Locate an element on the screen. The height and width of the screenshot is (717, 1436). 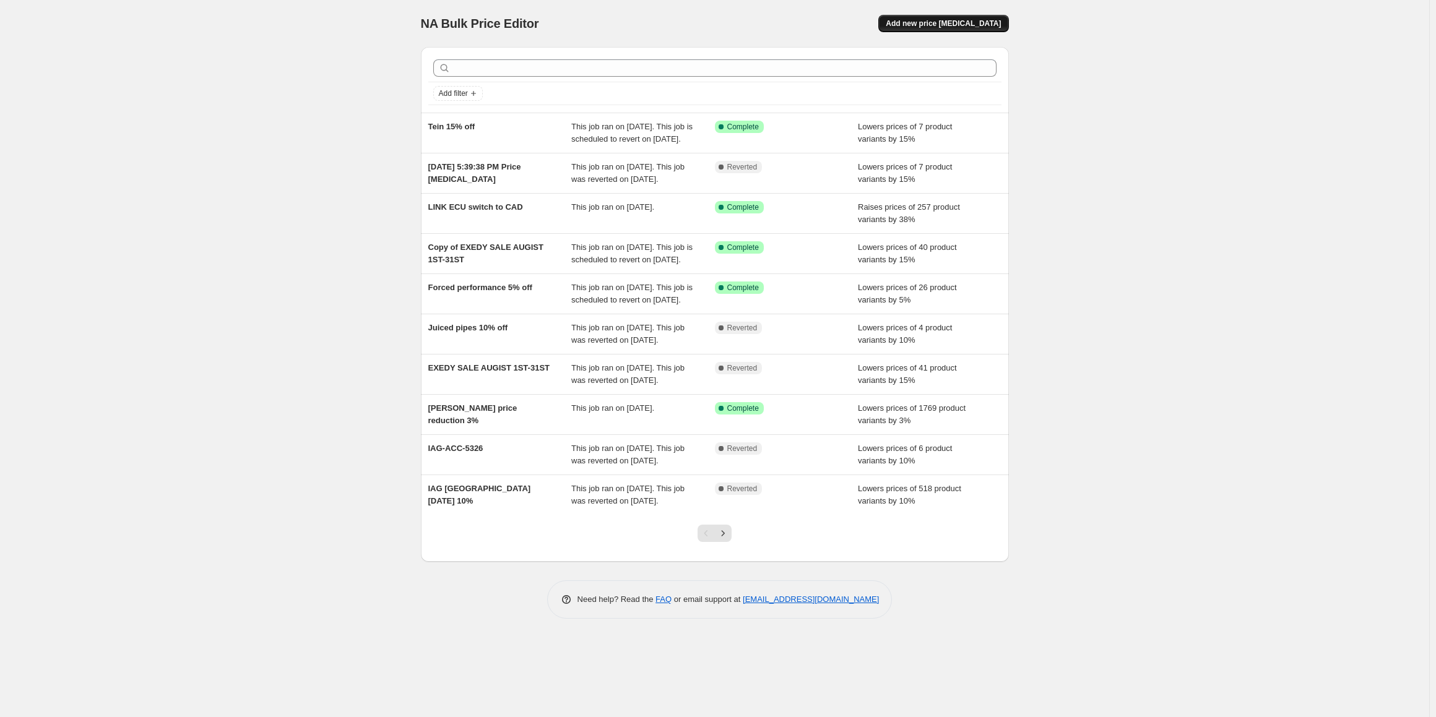
span: Lowers prices of 40 product variants by 15% is located at coordinates (907, 253).